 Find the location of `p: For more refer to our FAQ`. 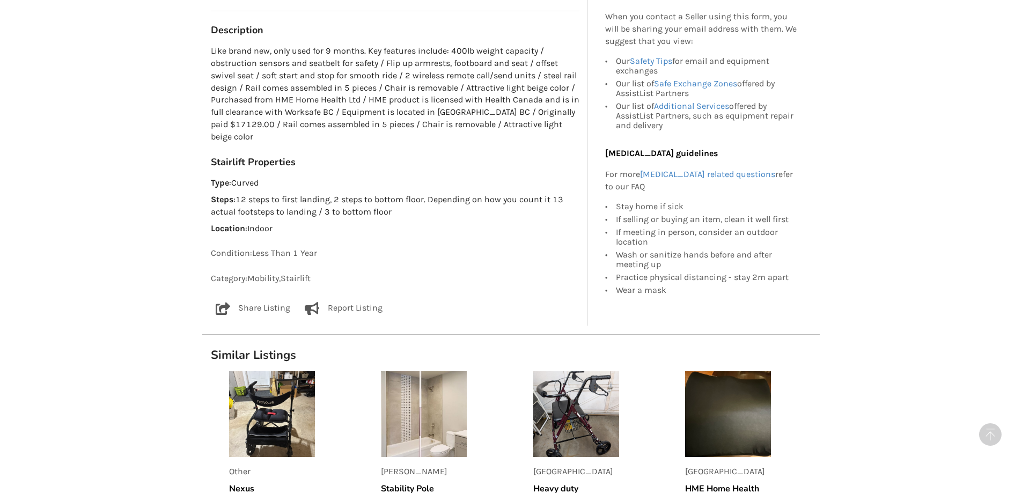

p: For more refer to our FAQ is located at coordinates (701, 180).